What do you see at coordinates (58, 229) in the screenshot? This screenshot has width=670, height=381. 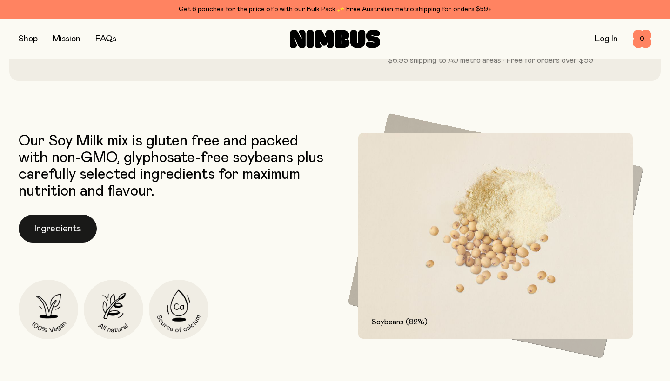 I see `button: Ingredients` at bounding box center [58, 229].